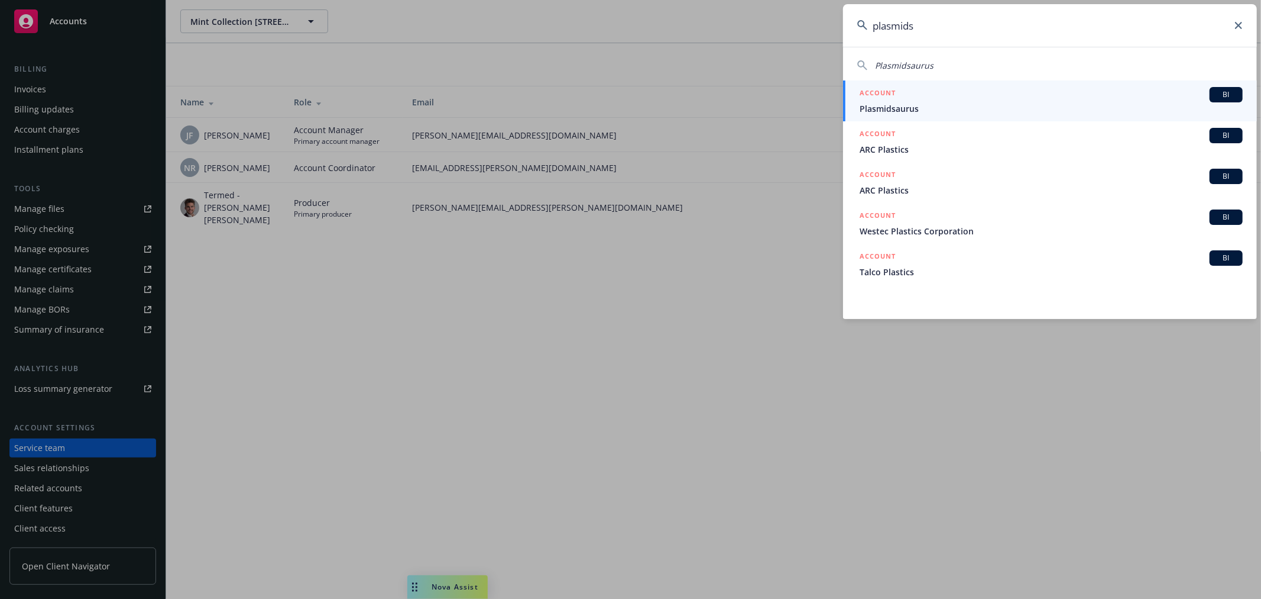 This screenshot has width=1261, height=599. I want to click on a: ACCOUNTBIPlasmidsaurus, so click(1050, 101).